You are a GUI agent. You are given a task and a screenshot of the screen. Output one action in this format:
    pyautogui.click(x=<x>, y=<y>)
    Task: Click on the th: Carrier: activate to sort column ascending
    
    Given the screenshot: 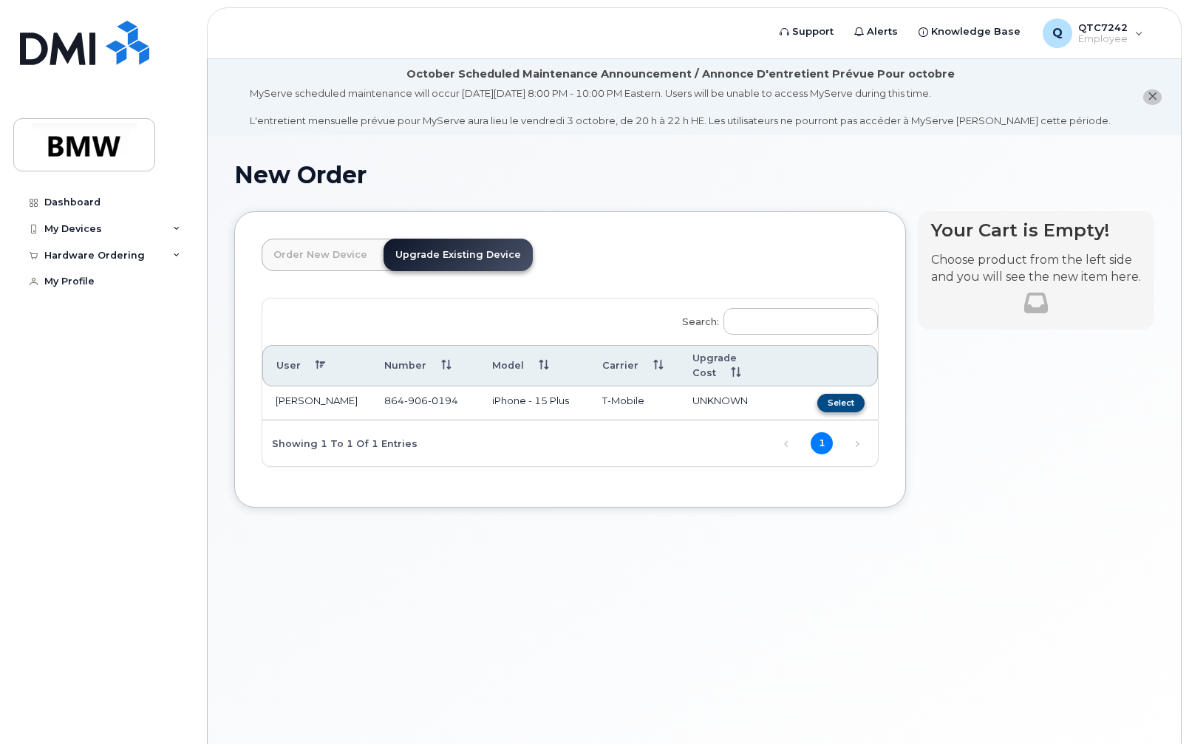 What is the action you would take?
    pyautogui.click(x=633, y=366)
    